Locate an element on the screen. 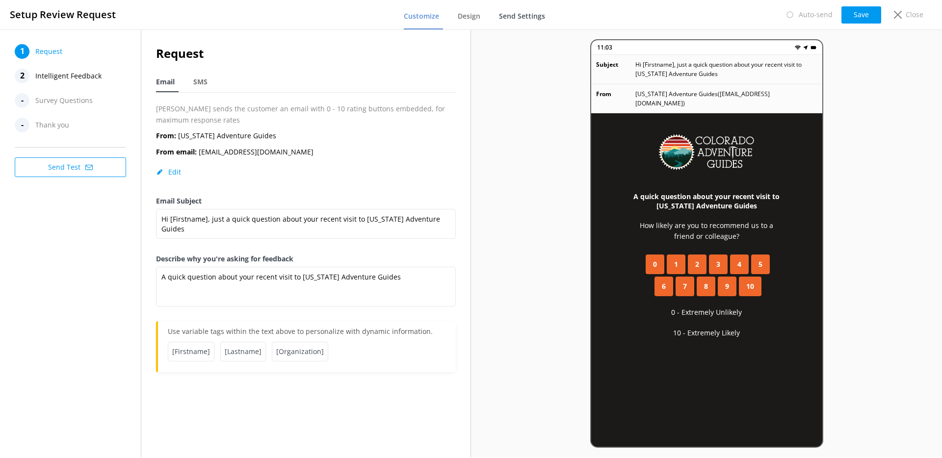 The height and width of the screenshot is (458, 942). p: Use variable tags within the text above to personalize with dynamic information. is located at coordinates (307, 334).